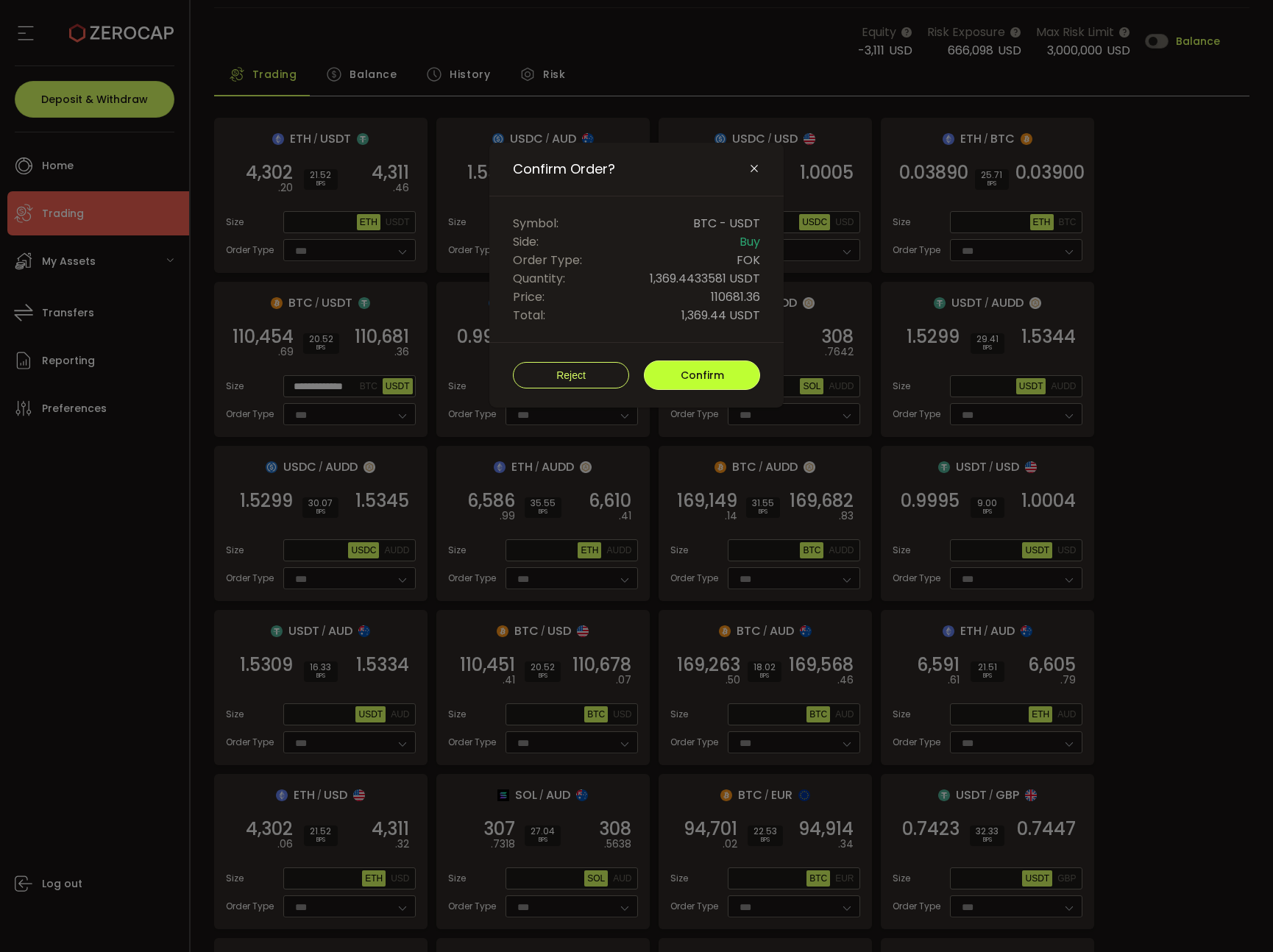  Describe the element at coordinates (702, 375) in the screenshot. I see `button: Confirm` at that location.